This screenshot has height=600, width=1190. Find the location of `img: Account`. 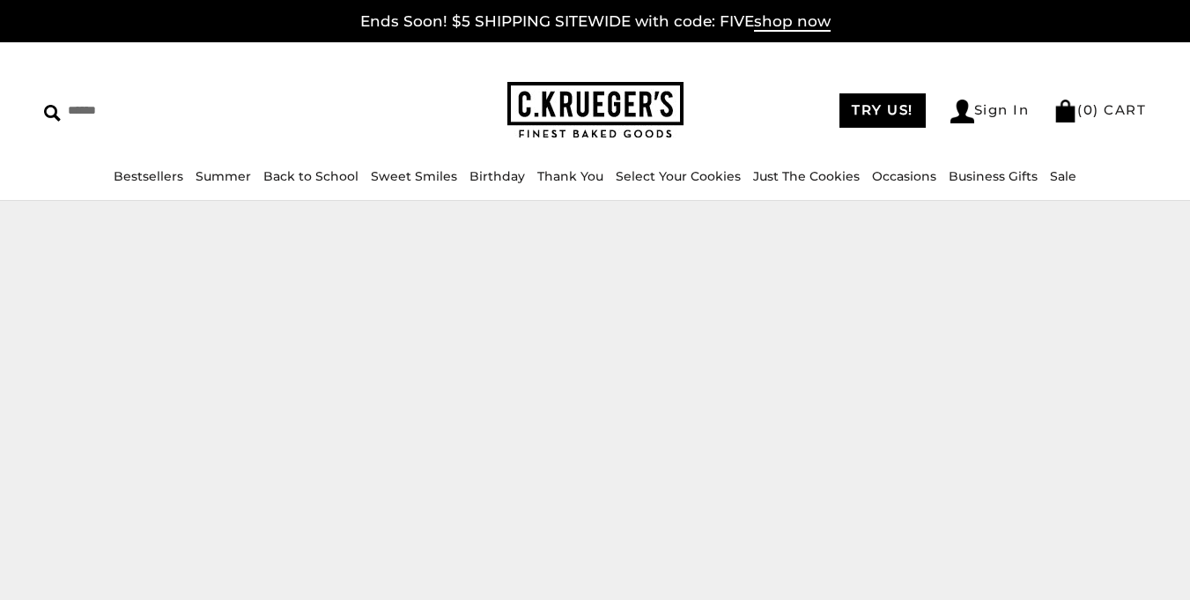

img: Account is located at coordinates (962, 111).